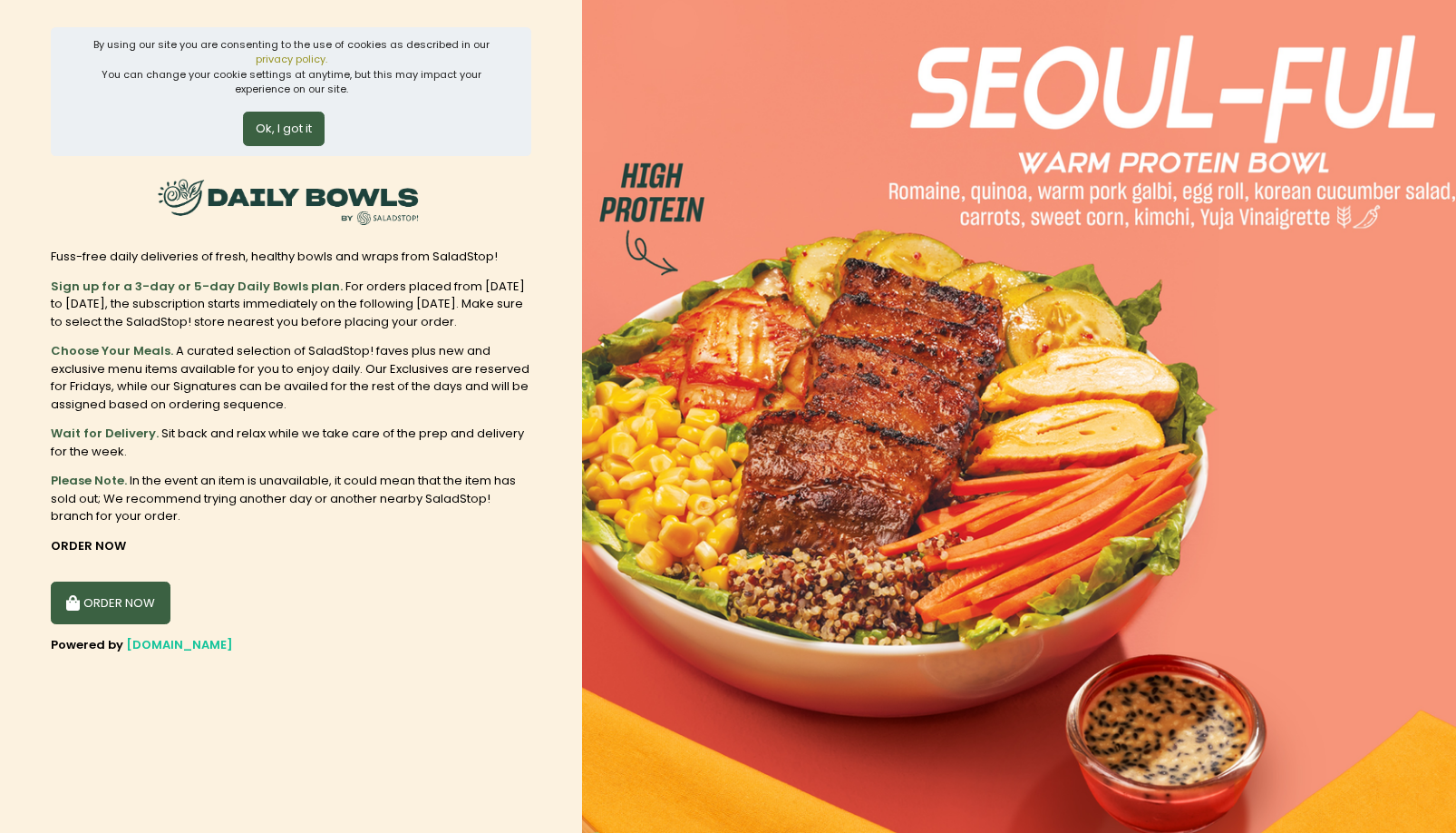 The image size is (1456, 833). What do you see at coordinates (291, 67) in the screenshot?
I see `div: By using our site you are consenting to the use of cookies as described in our You can change you...` at bounding box center [291, 67].